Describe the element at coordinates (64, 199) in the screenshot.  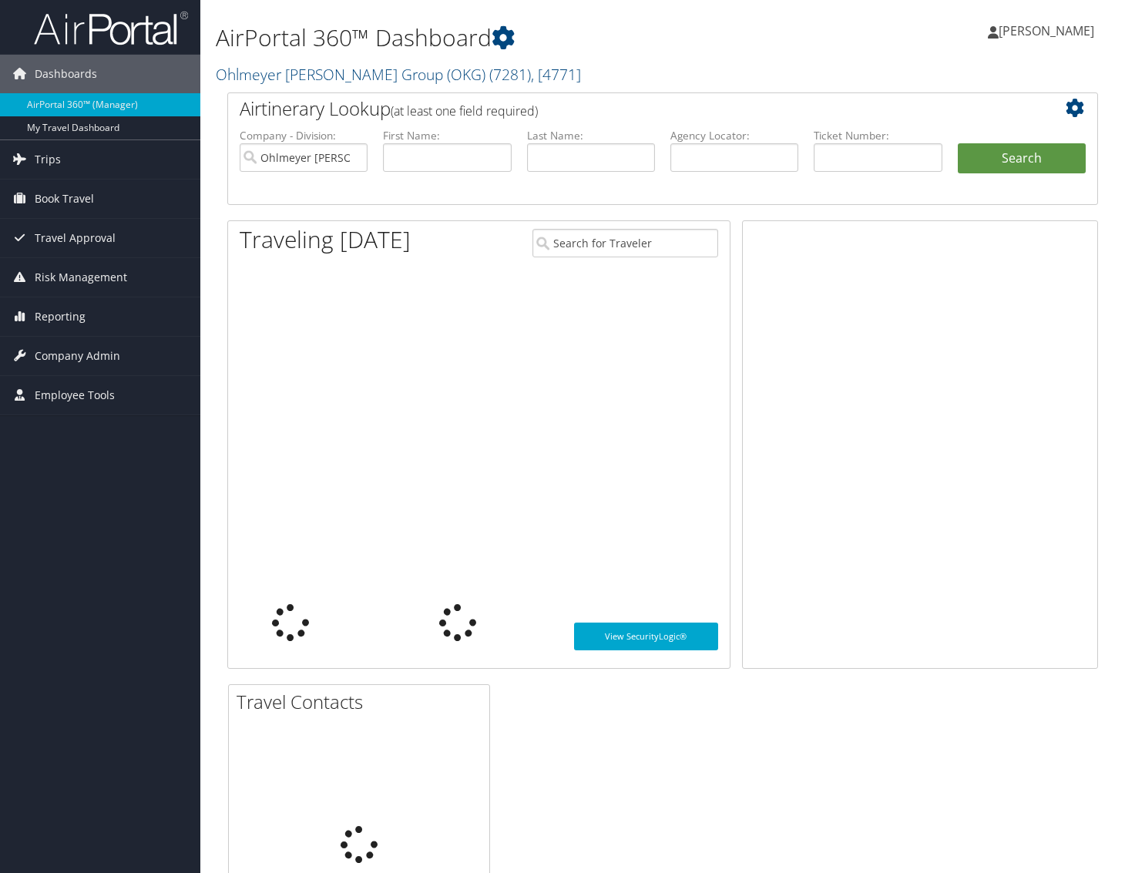
I see `span: Book Travel` at that location.